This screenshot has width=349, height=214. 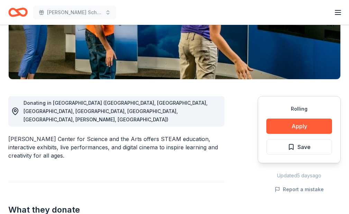 What do you see at coordinates (300, 190) in the screenshot?
I see `button: Report a mistake` at bounding box center [300, 190].